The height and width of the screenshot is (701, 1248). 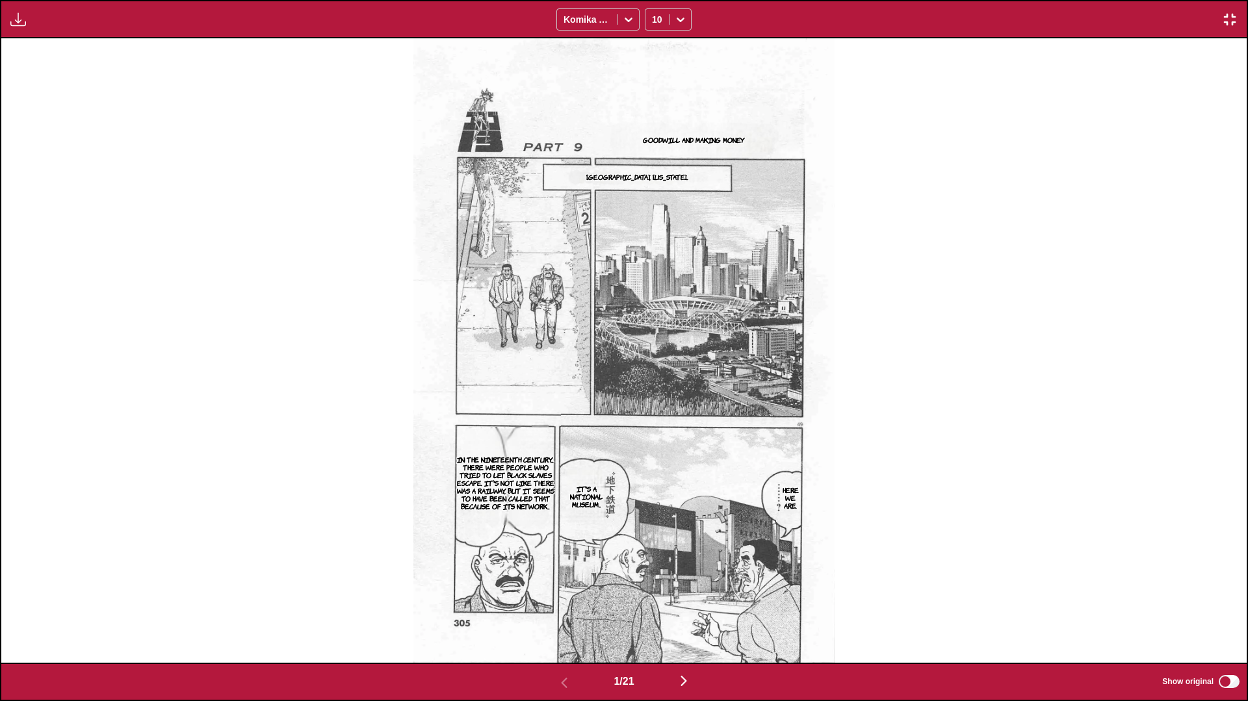 What do you see at coordinates (506, 483) in the screenshot?
I see `p: In the nineteenth century... there were people who tried to let black slaves escape. It's not lik...` at bounding box center [506, 483].